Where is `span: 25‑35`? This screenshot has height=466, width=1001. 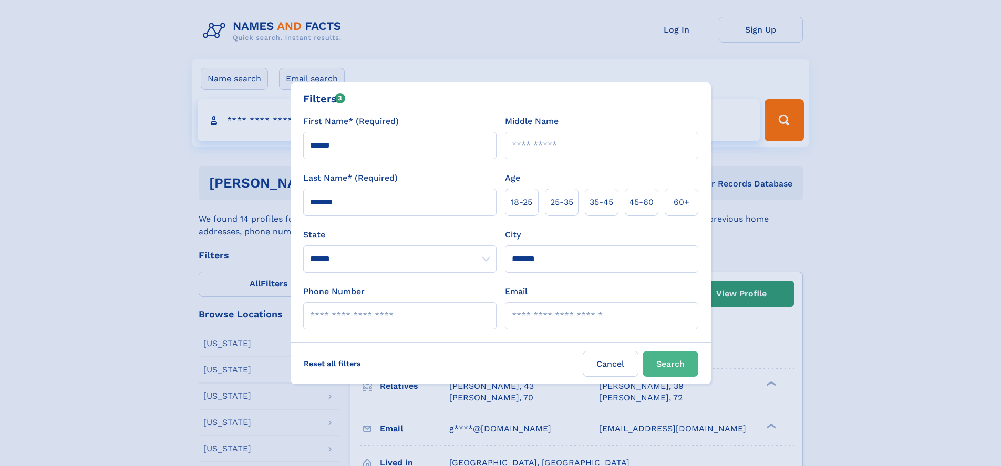 span: 25‑35 is located at coordinates (562, 202).